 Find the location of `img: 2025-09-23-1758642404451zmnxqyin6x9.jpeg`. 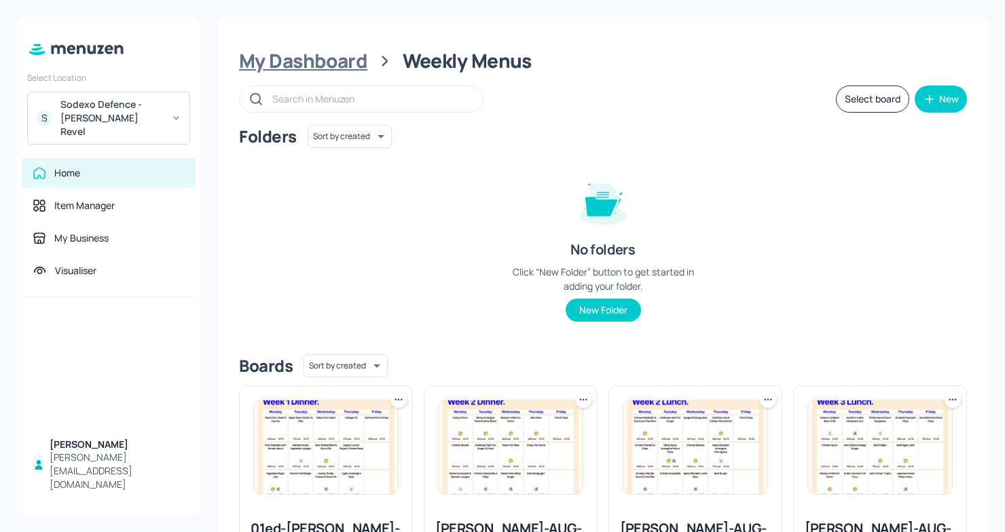

img: 2025-09-23-1758642404451zmnxqyin6x9.jpeg is located at coordinates (326, 448).